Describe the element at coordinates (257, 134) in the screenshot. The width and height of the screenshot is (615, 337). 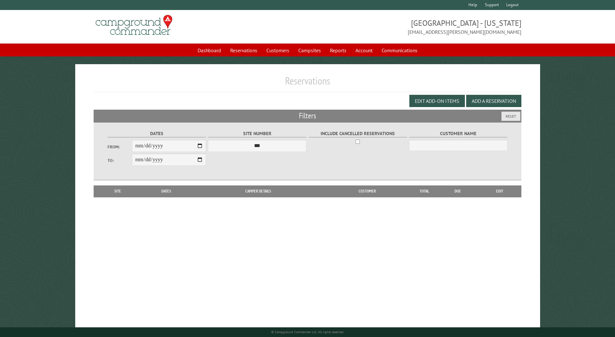
I see `label: Site Number` at that location.